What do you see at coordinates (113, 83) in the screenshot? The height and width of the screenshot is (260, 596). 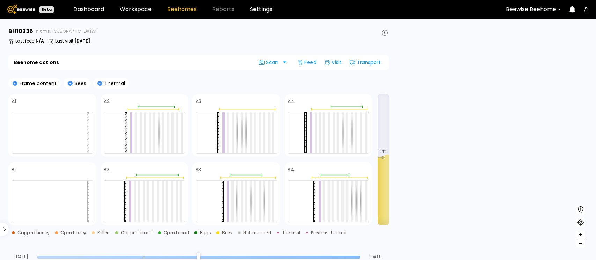 I see `p: Thermal` at bounding box center [113, 83].